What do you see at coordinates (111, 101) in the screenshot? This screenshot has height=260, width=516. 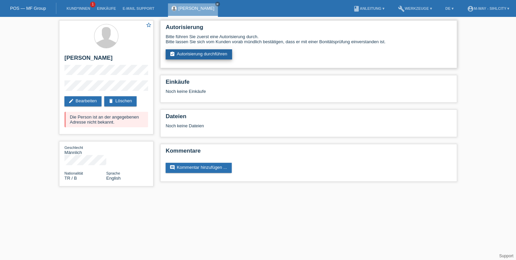 I see `i: delete` at bounding box center [111, 101].